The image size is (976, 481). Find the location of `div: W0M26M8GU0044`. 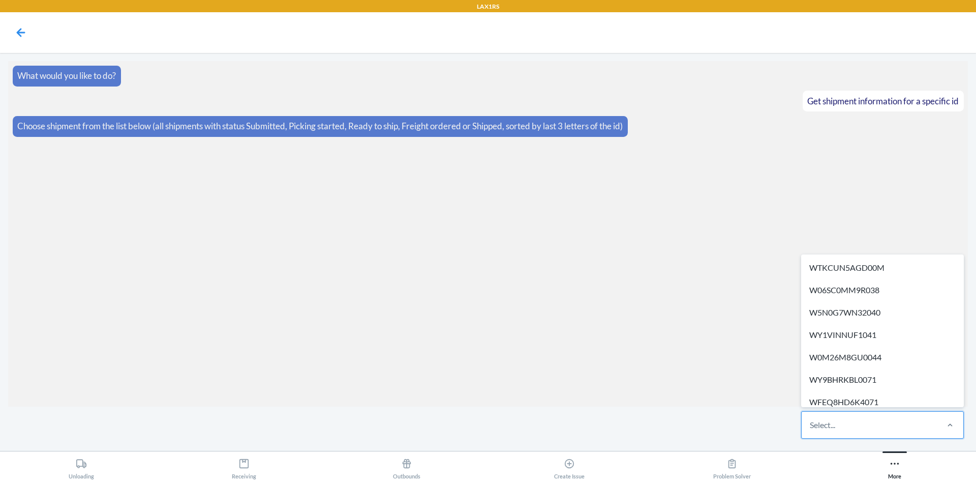

div: W0M26M8GU0044 is located at coordinates (883, 357).